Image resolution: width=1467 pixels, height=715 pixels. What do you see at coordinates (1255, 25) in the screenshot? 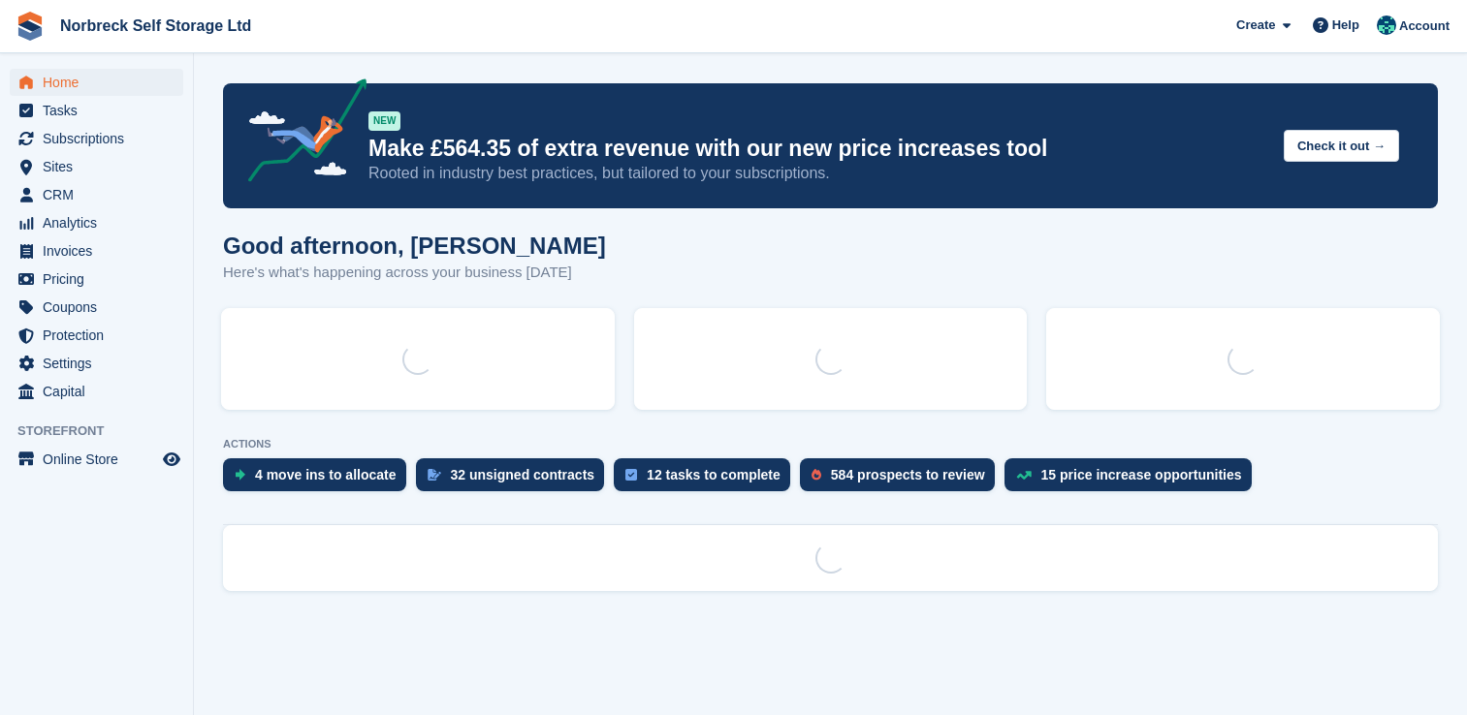
I see `span: Create` at bounding box center [1255, 25].